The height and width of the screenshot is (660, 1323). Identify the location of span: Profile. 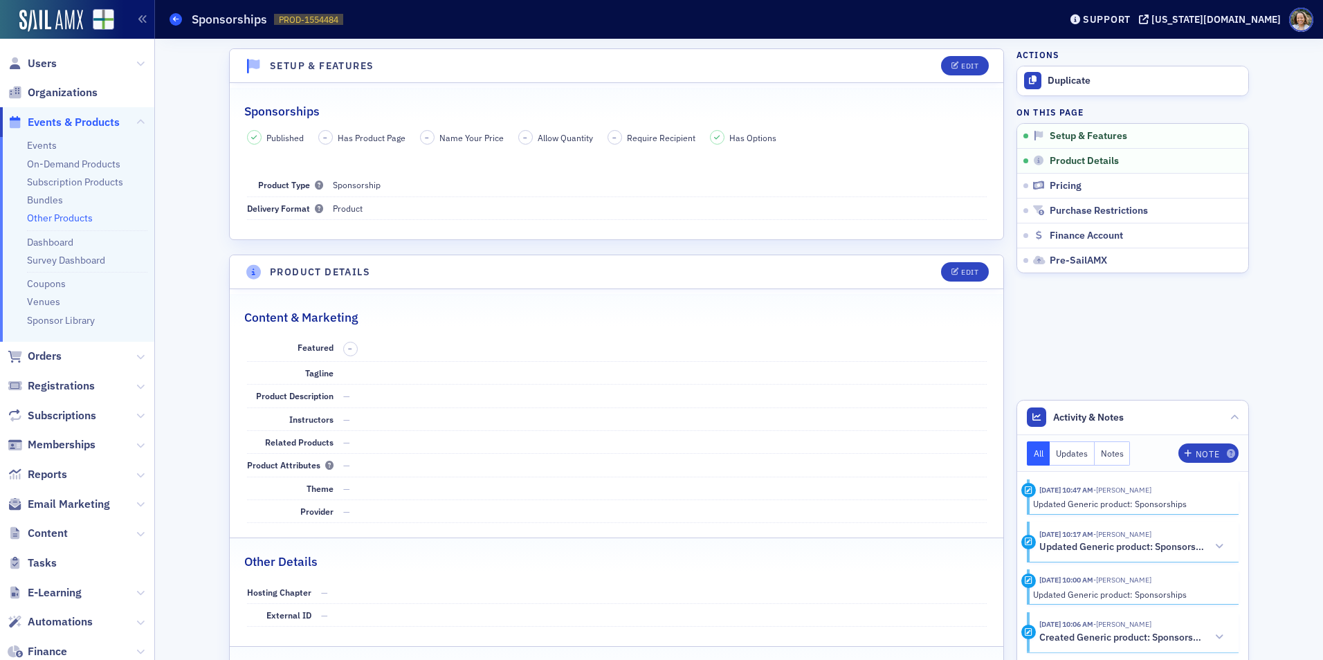
(1300, 19).